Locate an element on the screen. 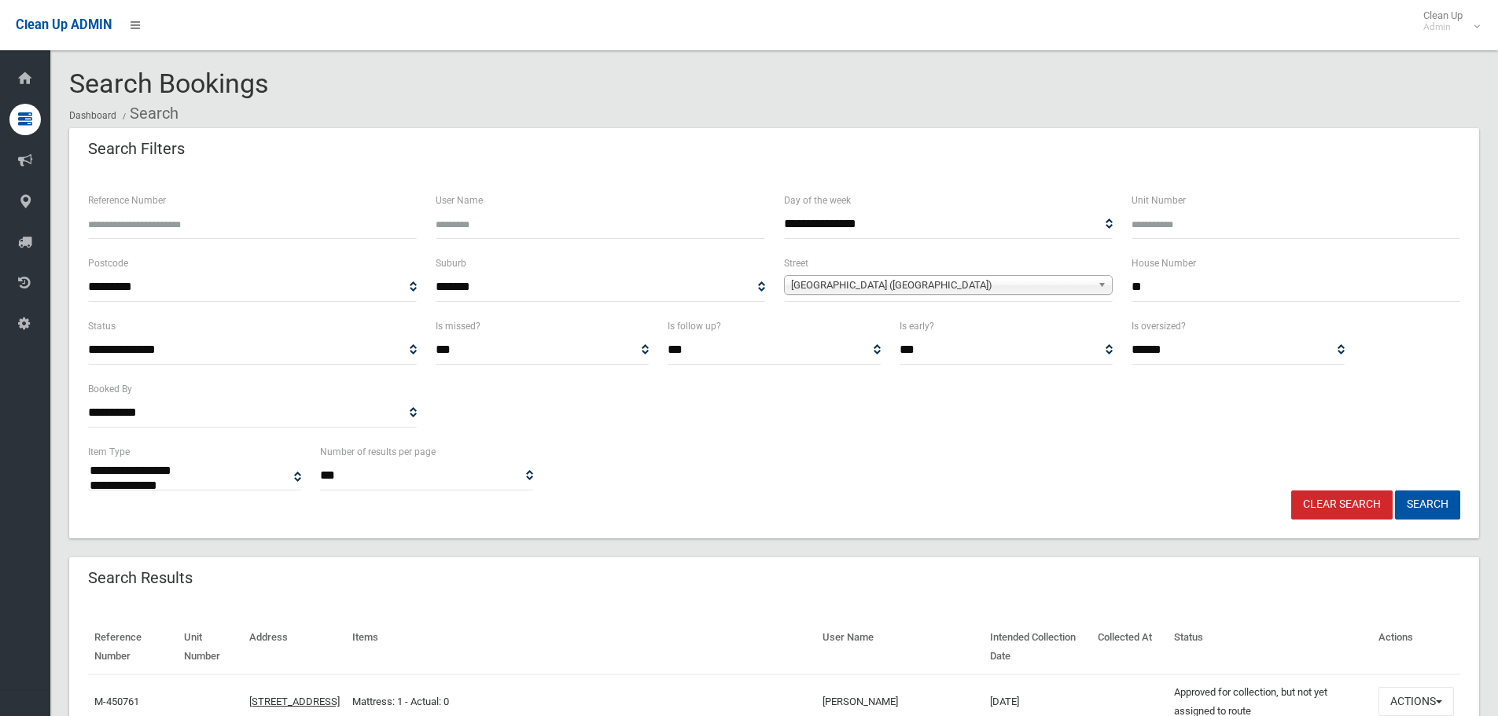  label: Booked By is located at coordinates (110, 389).